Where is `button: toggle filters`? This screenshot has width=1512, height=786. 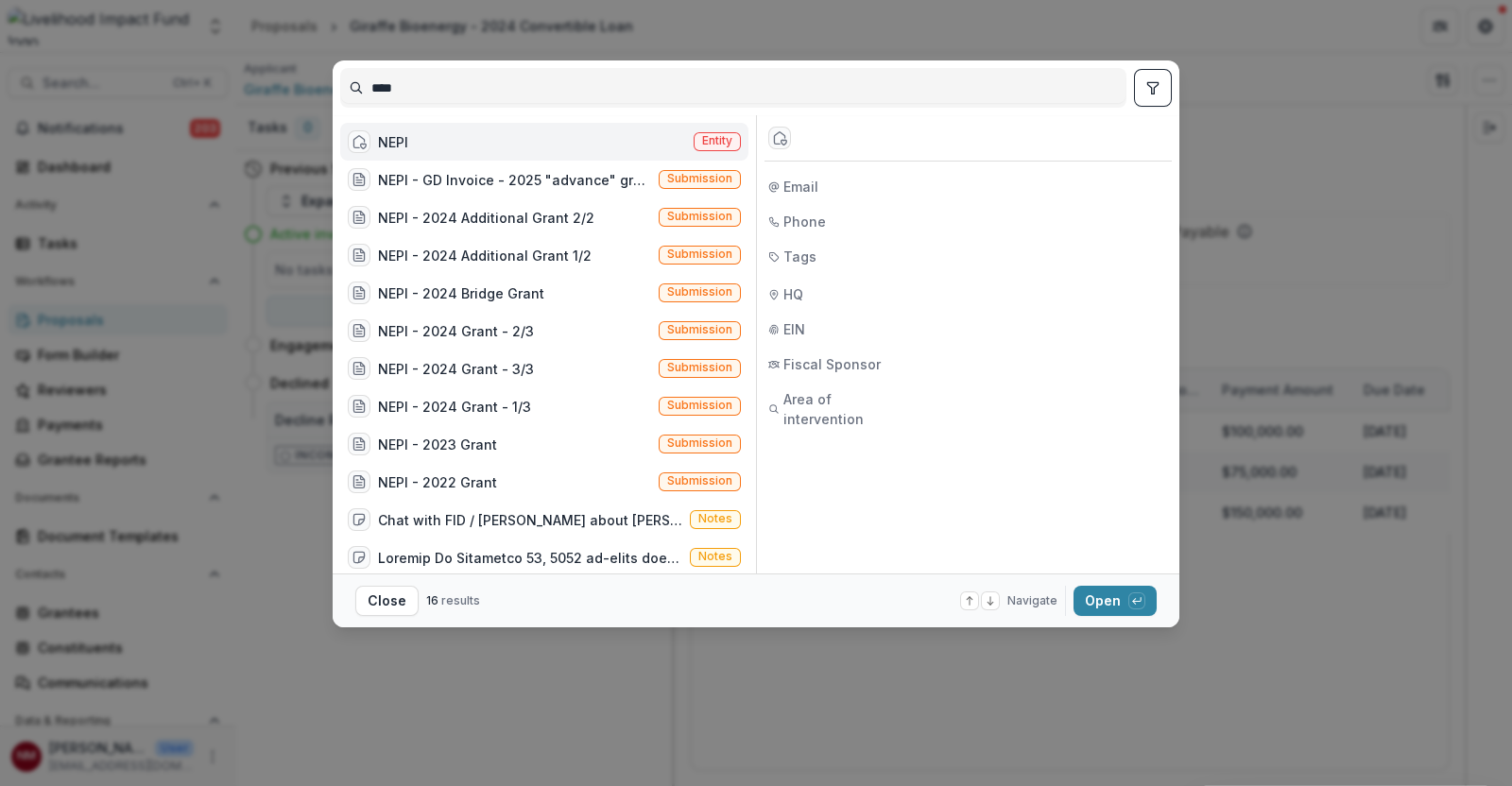
button: toggle filters is located at coordinates (1153, 88).